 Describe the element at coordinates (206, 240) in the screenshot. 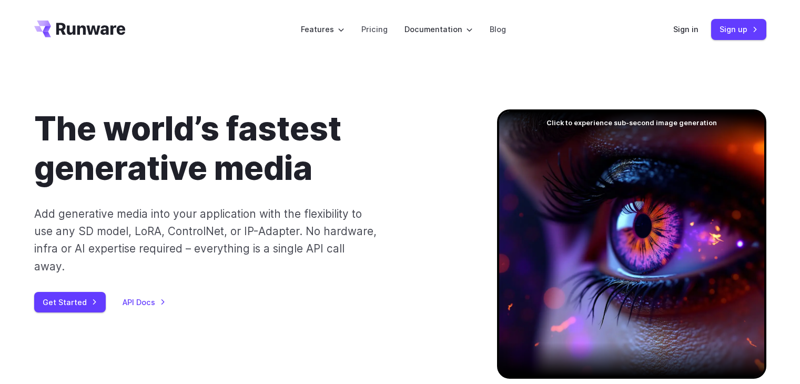

I see `p: Add generative media into your application with the flexibility to use any SD model, LoRA, Contro...` at that location.